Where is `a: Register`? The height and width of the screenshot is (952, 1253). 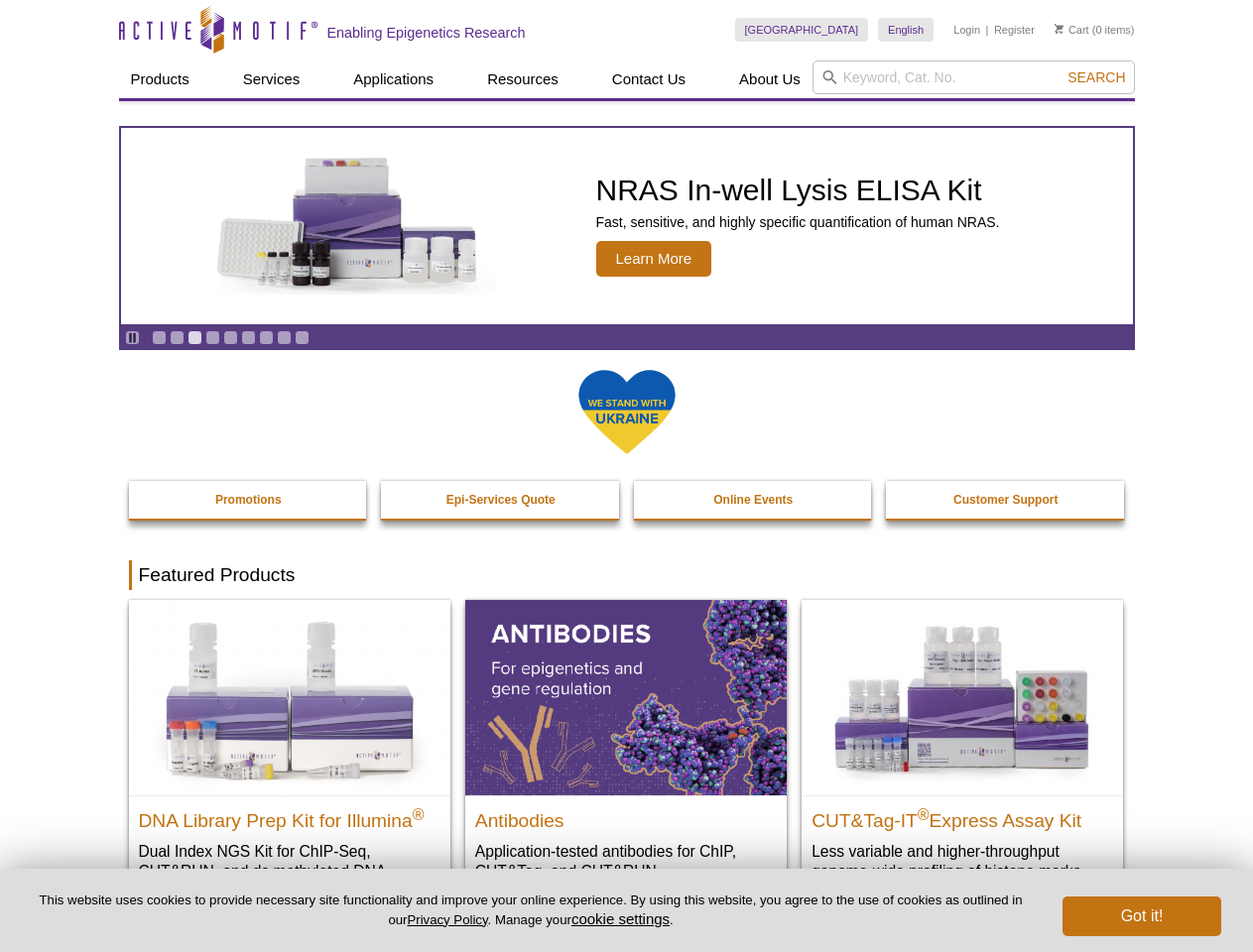
a: Register is located at coordinates (1014, 30).